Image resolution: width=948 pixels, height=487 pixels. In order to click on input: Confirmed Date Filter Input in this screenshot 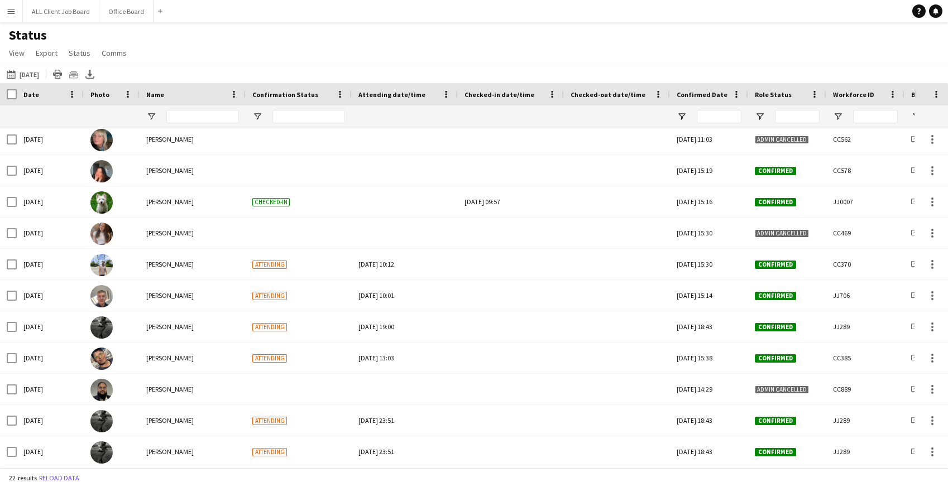, I will do `click(719, 117)`.